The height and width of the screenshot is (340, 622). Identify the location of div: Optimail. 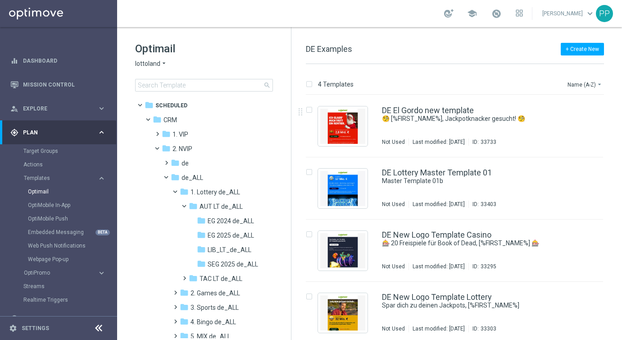
(72, 191).